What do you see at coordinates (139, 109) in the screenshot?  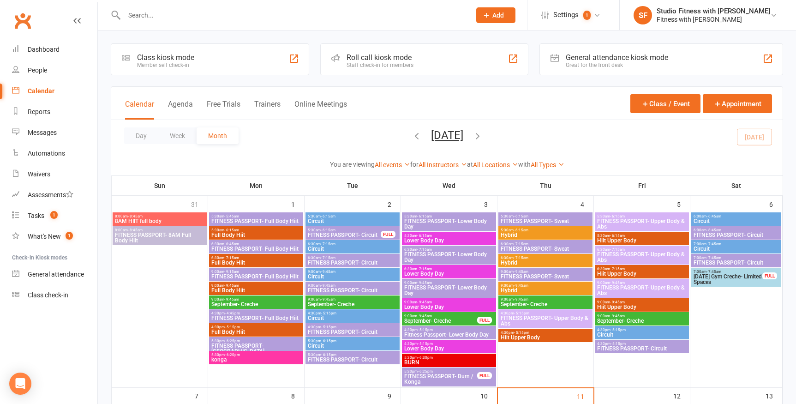 I see `button: Calendar` at bounding box center [139, 109].